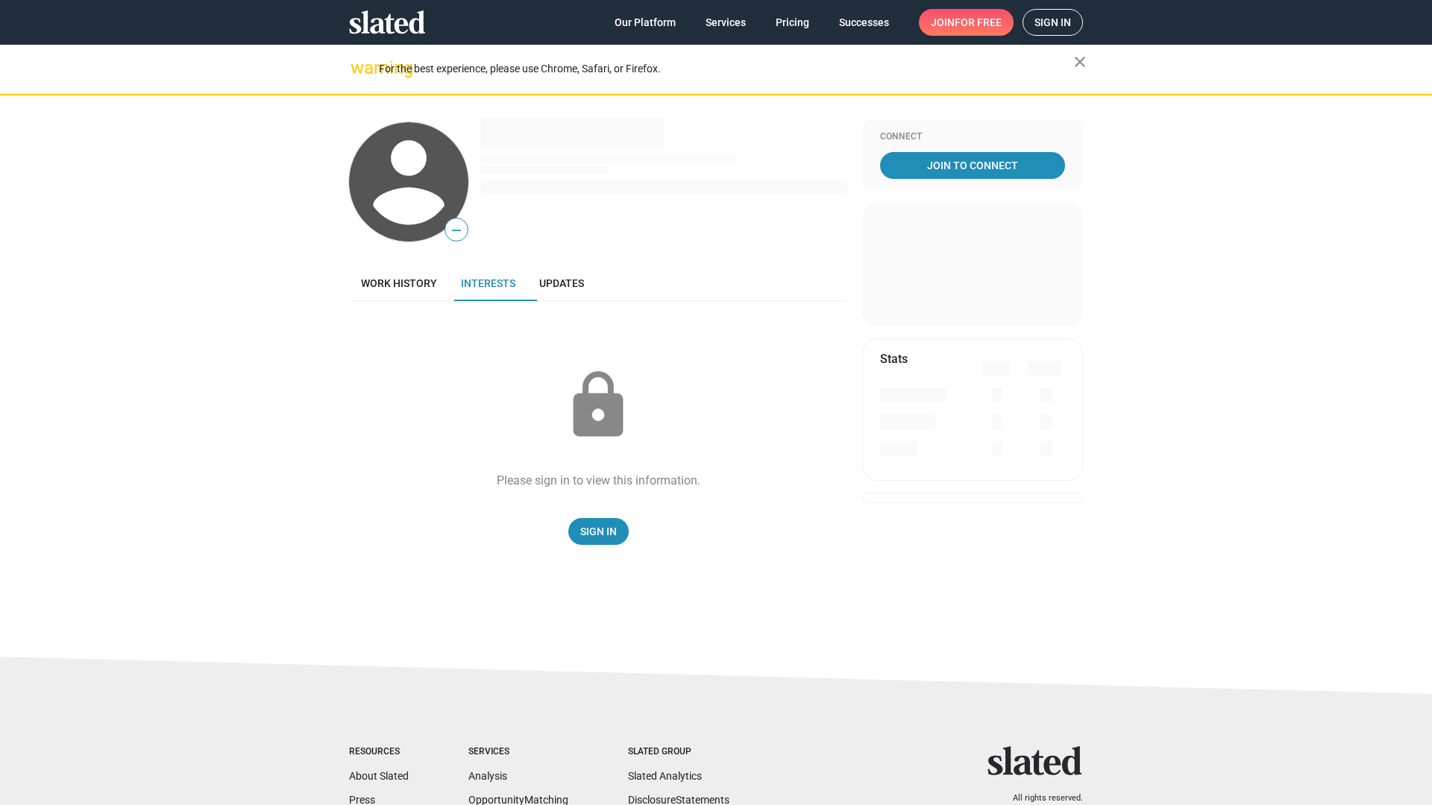  I want to click on a: Our Platform, so click(645, 22).